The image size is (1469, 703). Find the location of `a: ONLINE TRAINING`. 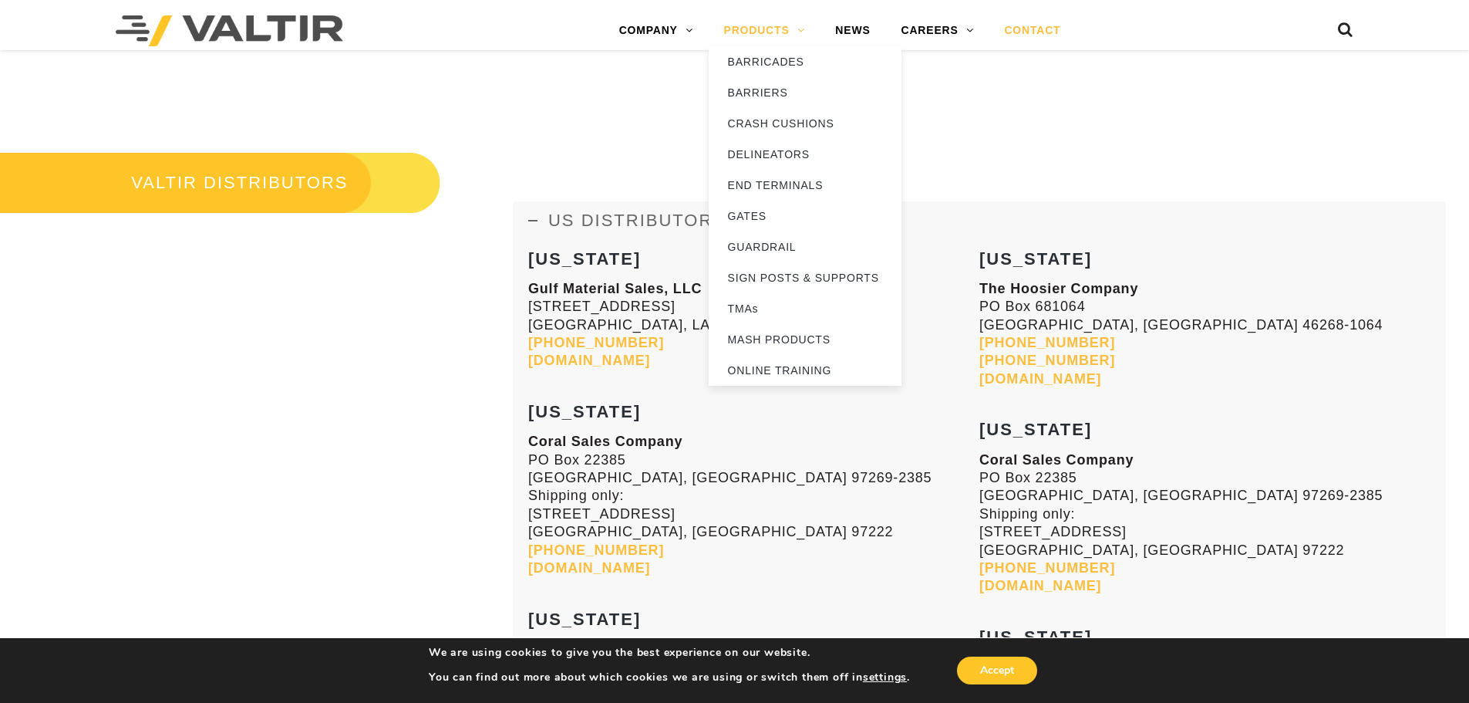

a: ONLINE TRAINING is located at coordinates (805, 370).